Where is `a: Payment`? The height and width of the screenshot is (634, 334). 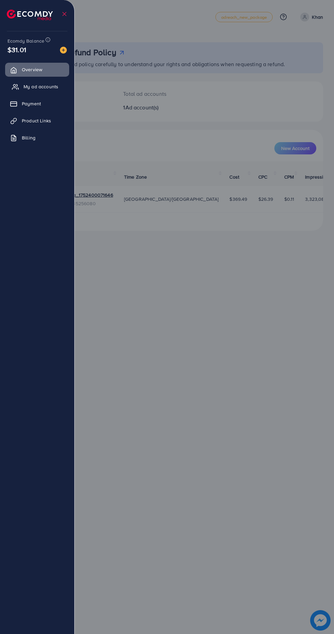
a: Payment is located at coordinates (37, 104).